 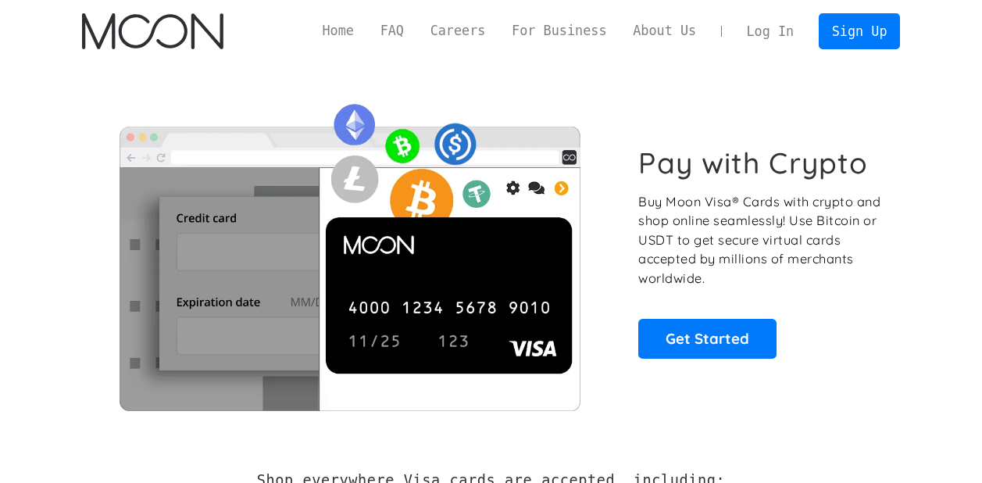 I want to click on h1: Pay with Crypto, so click(x=753, y=162).